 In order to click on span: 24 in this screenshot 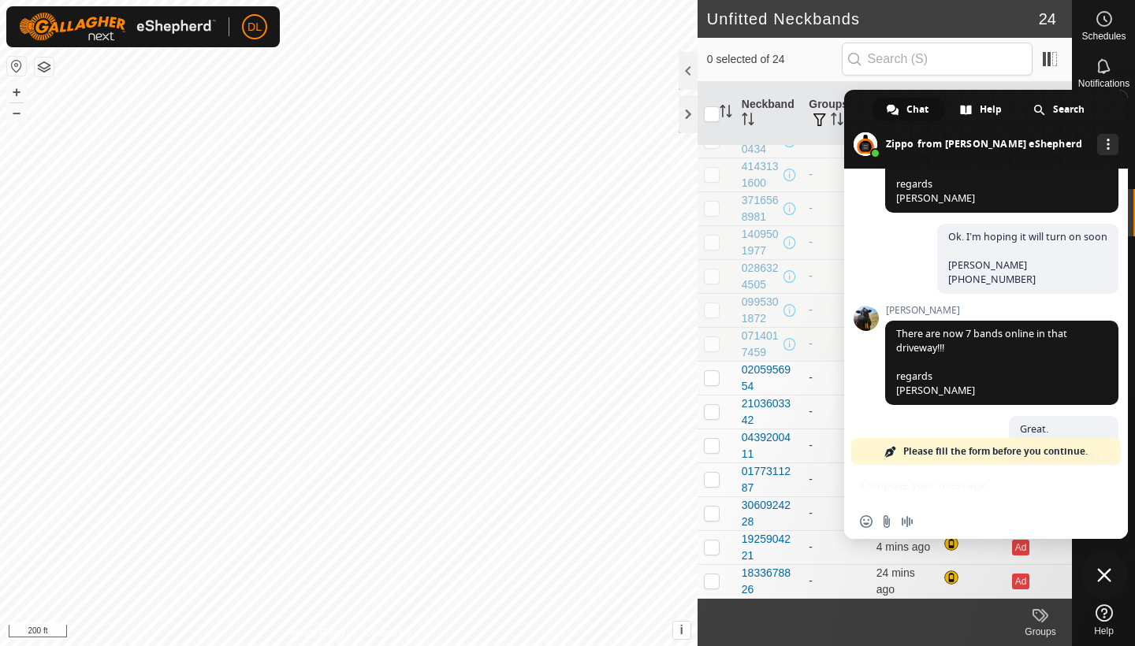, I will do `click(1048, 19)`.